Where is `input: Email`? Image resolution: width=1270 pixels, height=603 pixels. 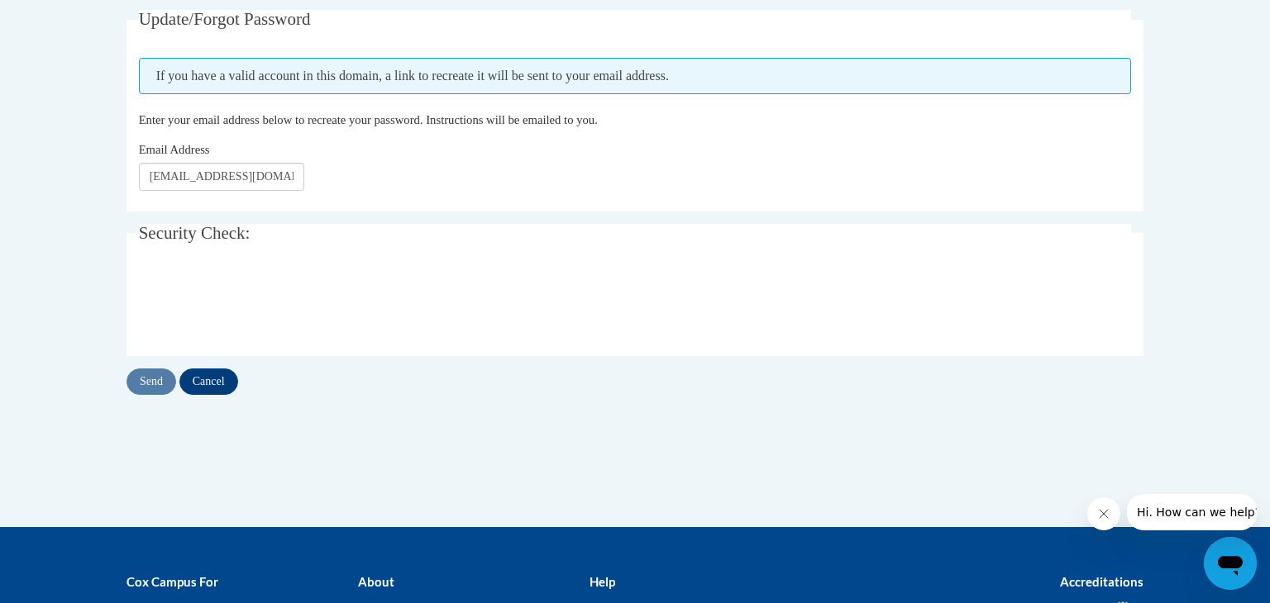
input: Email is located at coordinates (222, 177).